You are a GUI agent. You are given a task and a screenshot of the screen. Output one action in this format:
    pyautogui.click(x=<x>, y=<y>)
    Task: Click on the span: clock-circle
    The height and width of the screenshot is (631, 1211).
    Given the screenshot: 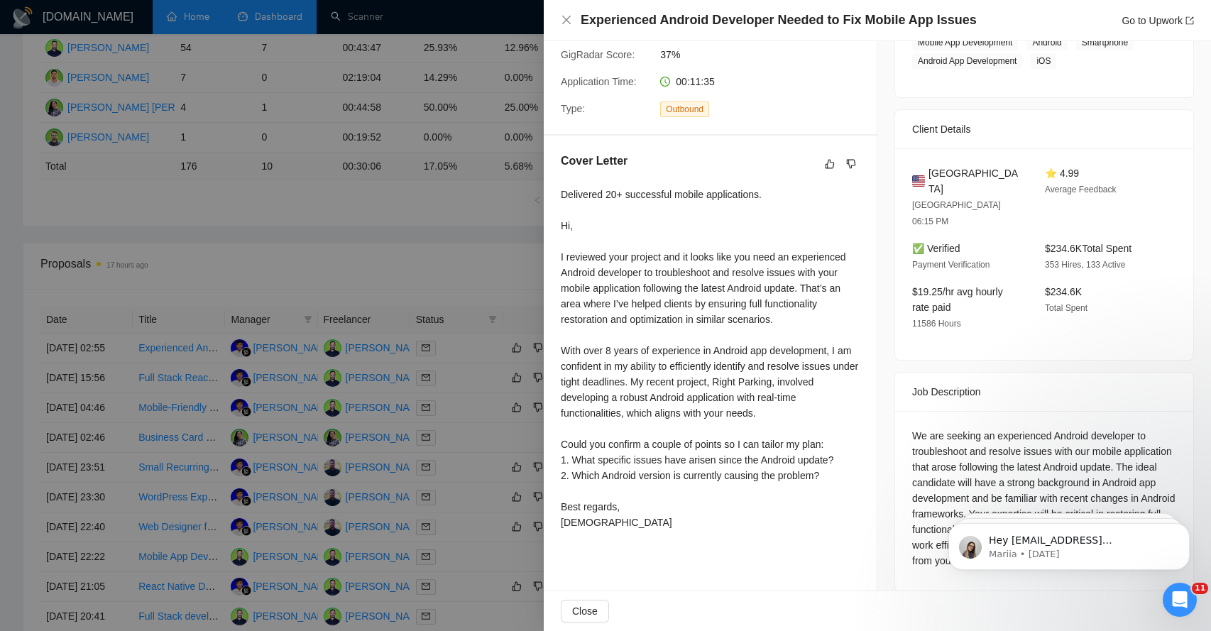 What is the action you would take?
    pyautogui.click(x=665, y=82)
    